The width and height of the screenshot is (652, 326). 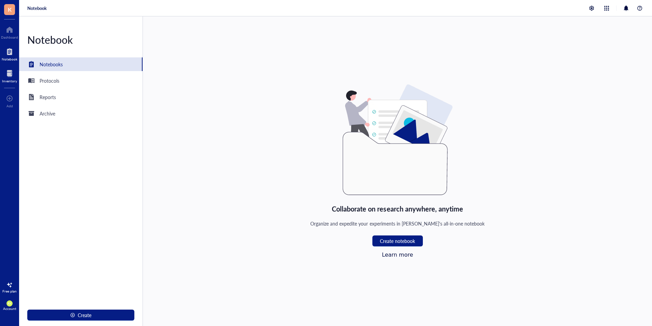 I want to click on a: Inventory, so click(x=10, y=75).